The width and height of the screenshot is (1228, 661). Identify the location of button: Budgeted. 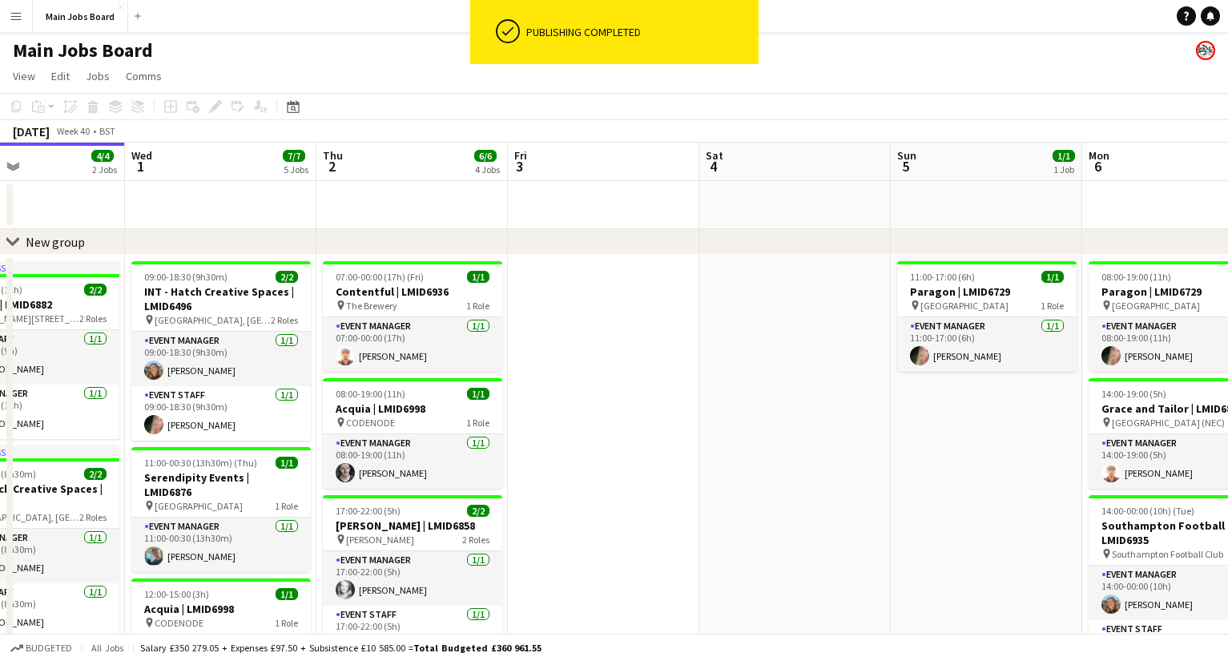
(41, 648).